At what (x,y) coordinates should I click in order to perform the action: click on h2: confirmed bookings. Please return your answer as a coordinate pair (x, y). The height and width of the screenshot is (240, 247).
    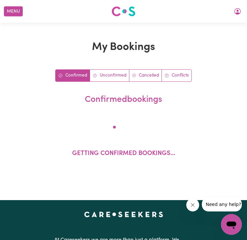
    Looking at the image, I should click on (123, 100).